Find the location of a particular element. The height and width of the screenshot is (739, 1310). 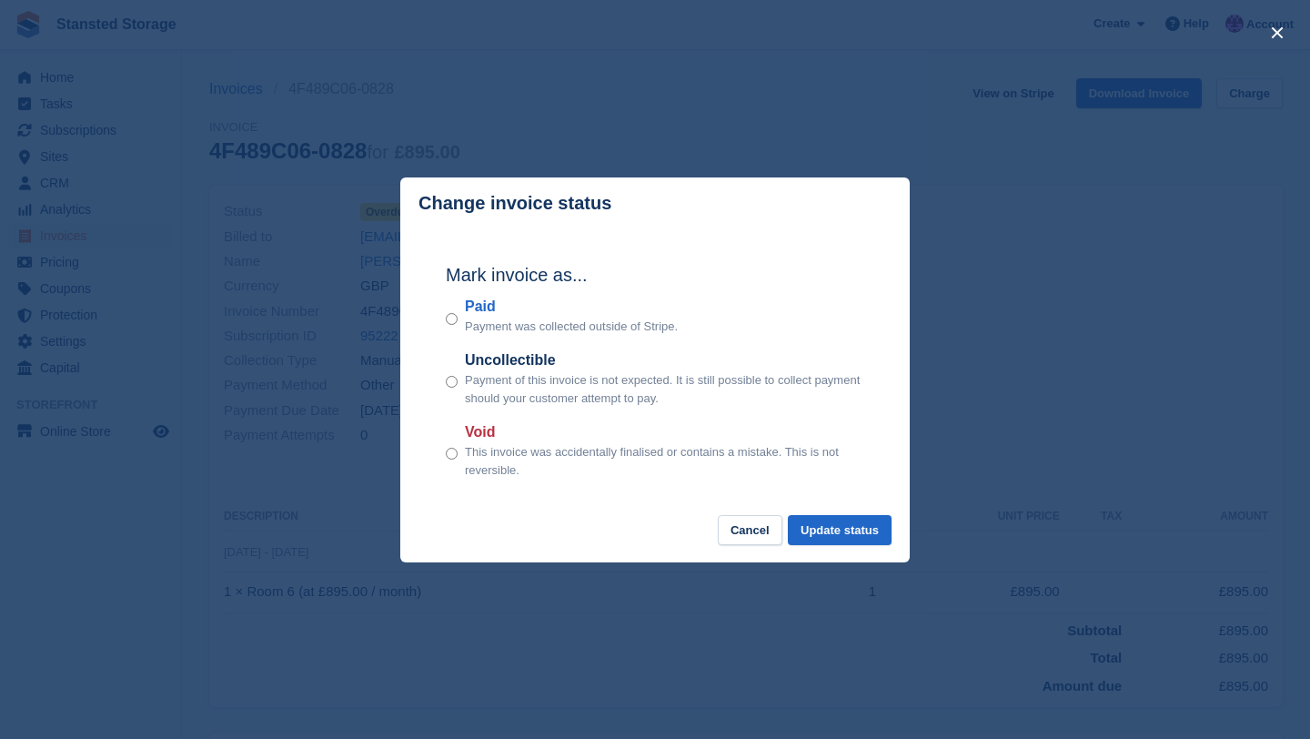

button: Update status is located at coordinates (840, 529).